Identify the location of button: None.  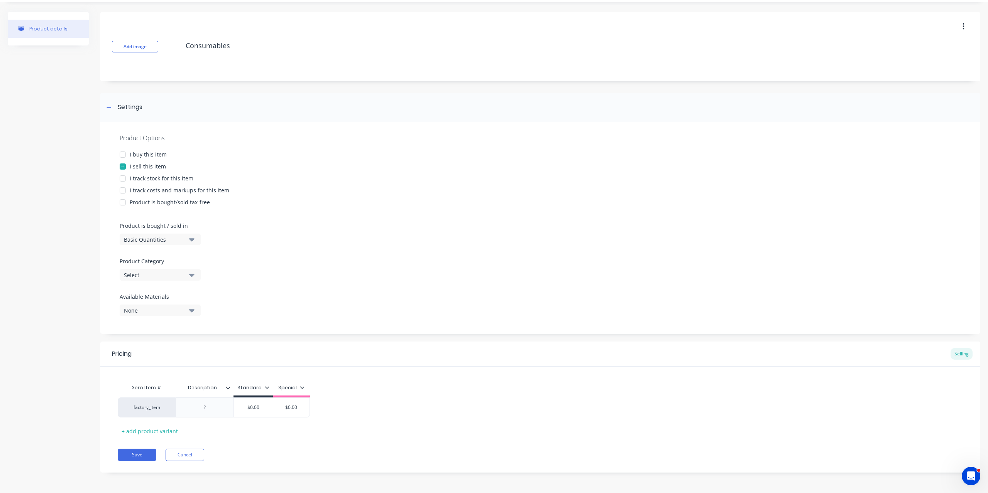
(160, 311).